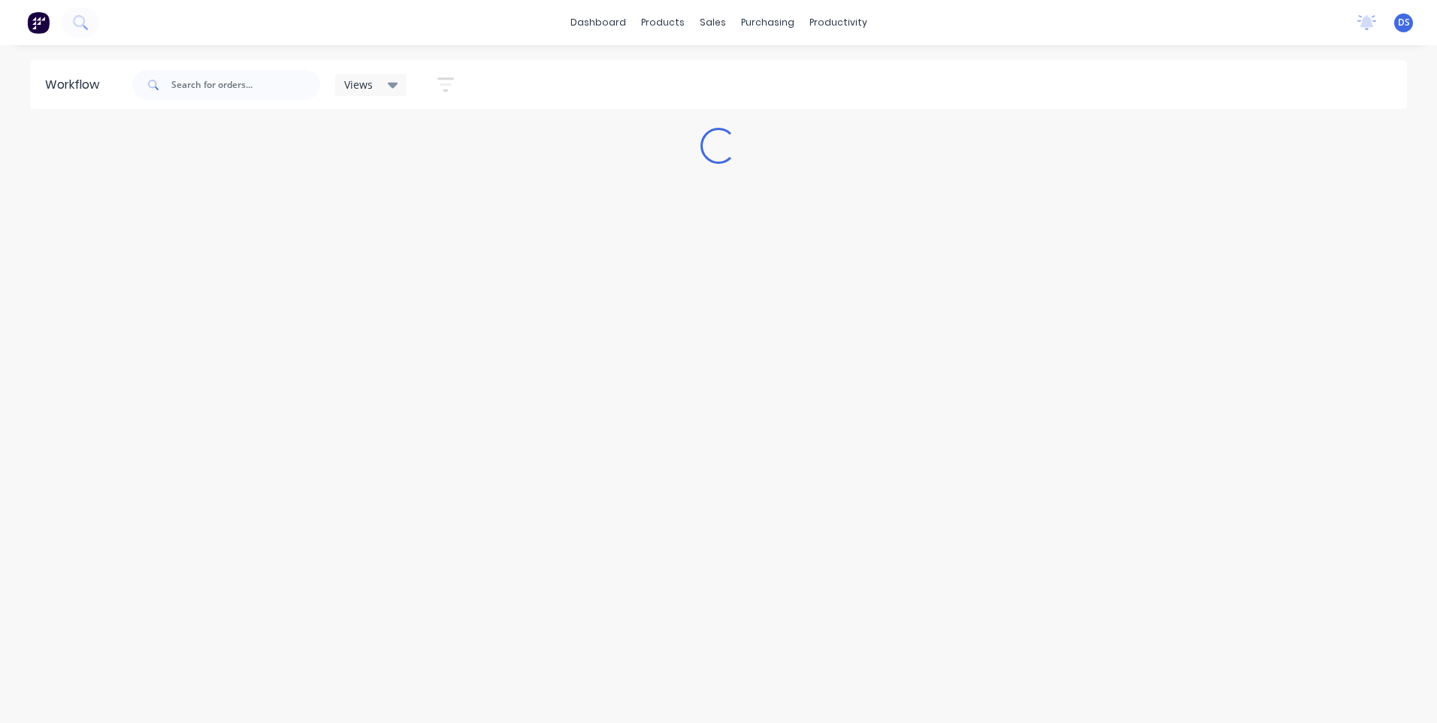 The height and width of the screenshot is (723, 1437). What do you see at coordinates (663, 23) in the screenshot?
I see `div: products` at bounding box center [663, 23].